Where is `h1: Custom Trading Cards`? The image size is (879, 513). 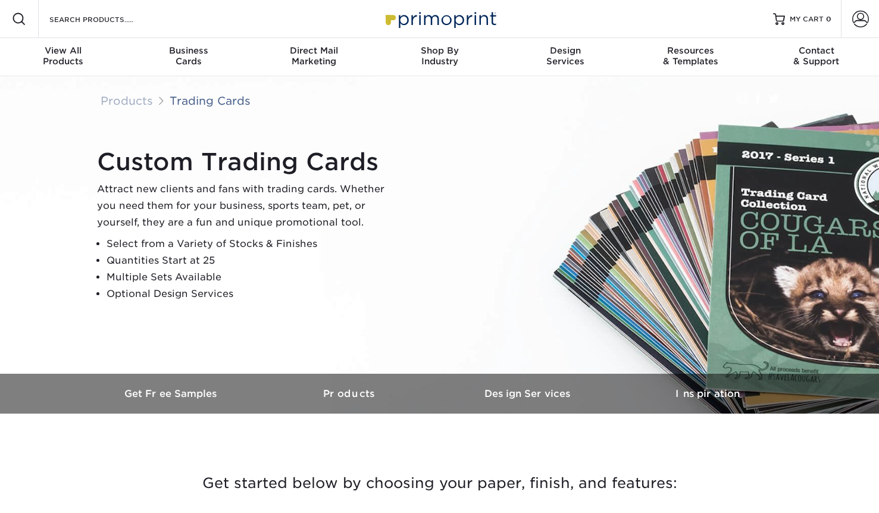
h1: Custom Trading Cards is located at coordinates (246, 162).